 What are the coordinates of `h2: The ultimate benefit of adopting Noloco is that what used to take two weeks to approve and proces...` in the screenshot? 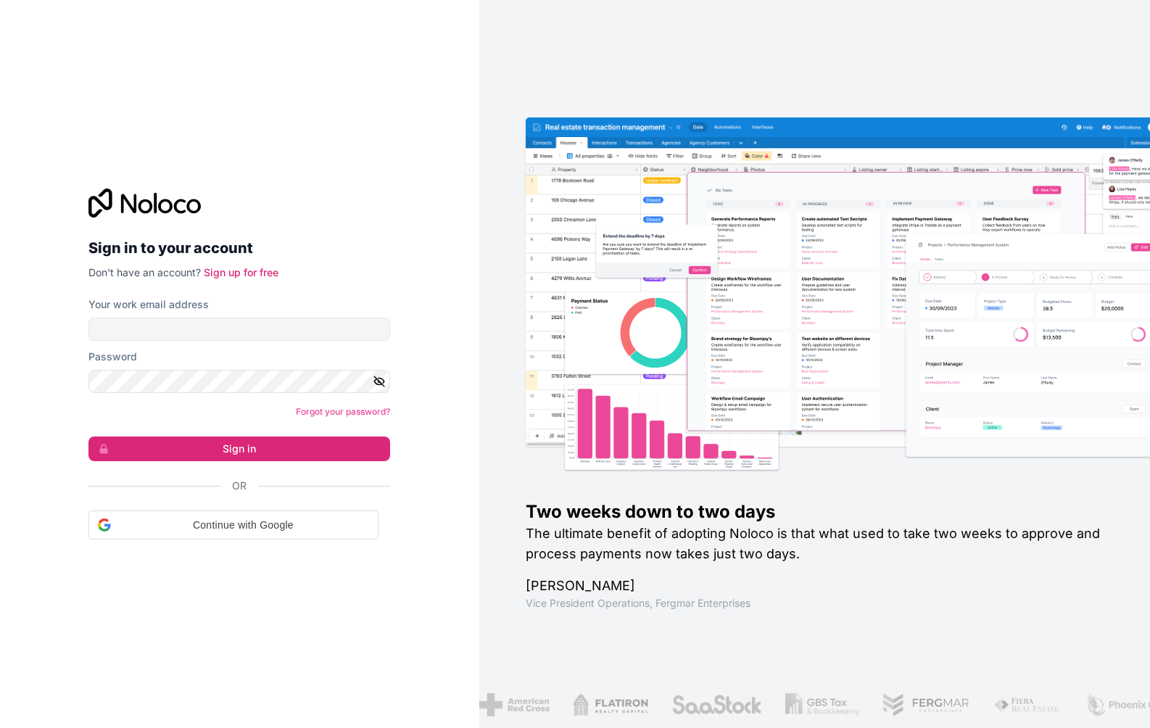 It's located at (814, 544).